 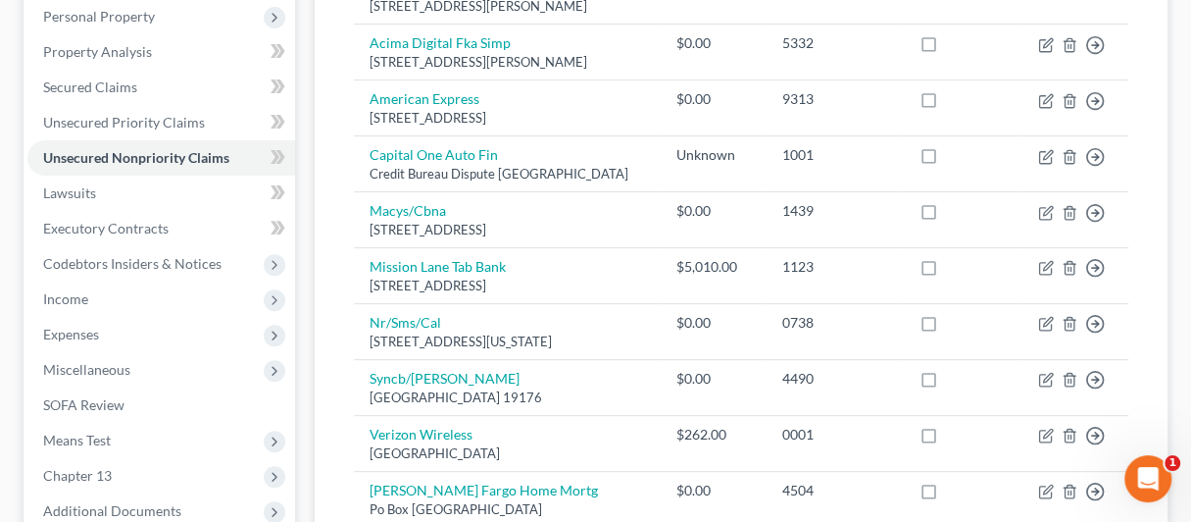 What do you see at coordinates (437, 266) in the screenshot?
I see `a: Mission Lane Tab Bank` at bounding box center [437, 266].